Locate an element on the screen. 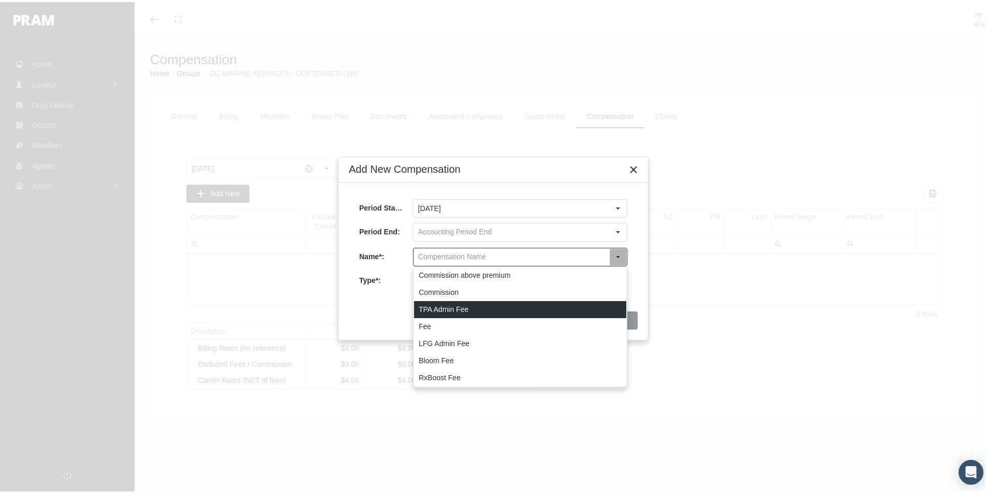 The width and height of the screenshot is (986, 493). div: Open Intercom Messenger is located at coordinates (971, 471).